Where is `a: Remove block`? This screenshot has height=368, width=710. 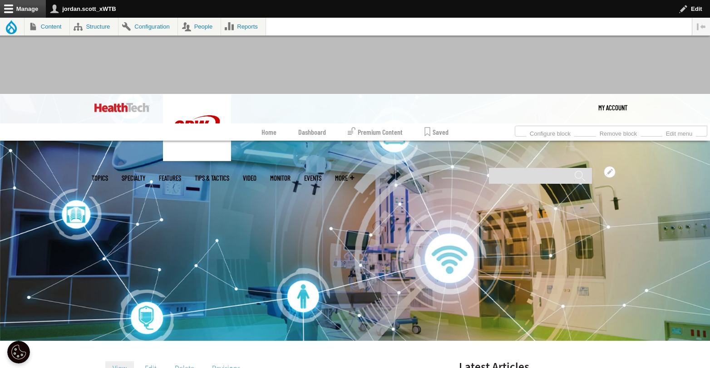 a: Remove block is located at coordinates (618, 133).